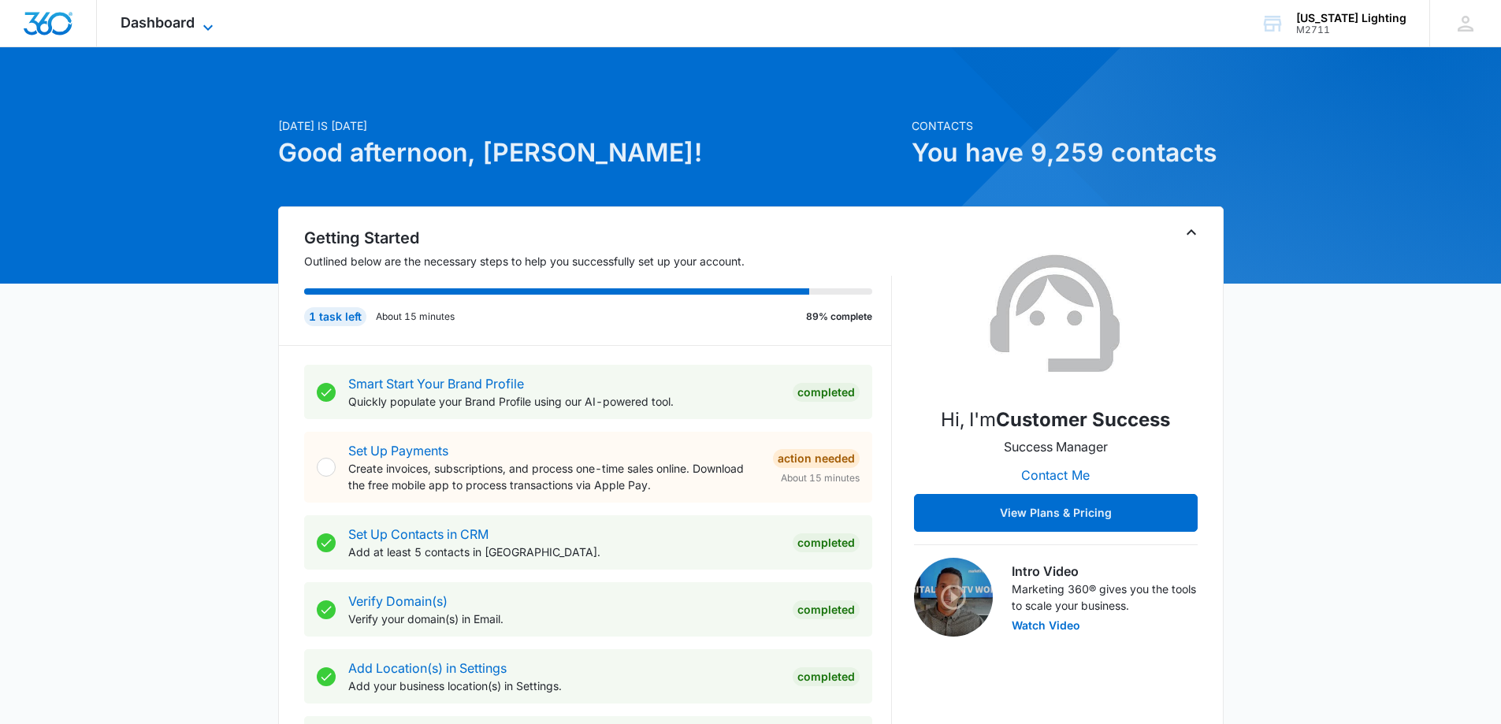  What do you see at coordinates (1104, 571) in the screenshot?
I see `h3: Intro Video` at bounding box center [1104, 571].